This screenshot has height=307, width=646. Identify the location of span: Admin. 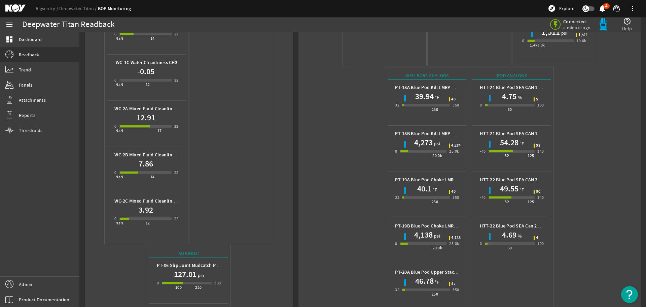
(26, 284).